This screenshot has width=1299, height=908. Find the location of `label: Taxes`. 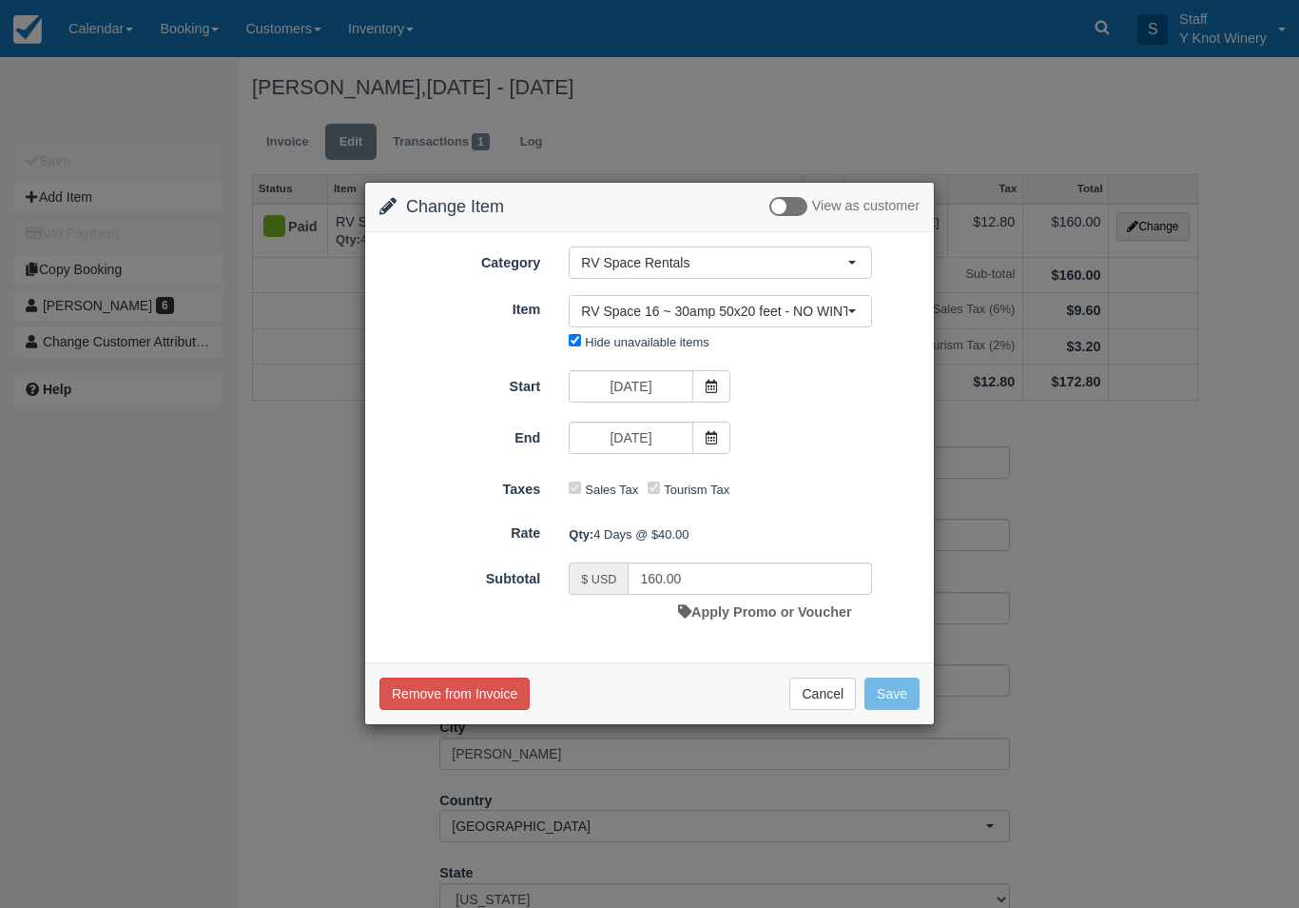

label: Taxes is located at coordinates (459, 486).